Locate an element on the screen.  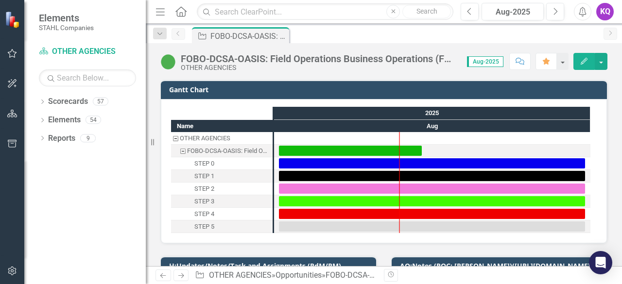
button: Search is located at coordinates (427, 12).